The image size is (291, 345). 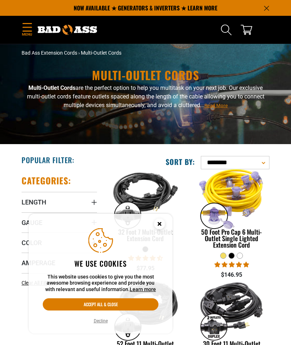 I want to click on span: Multi-Outlet Cords, so click(x=101, y=53).